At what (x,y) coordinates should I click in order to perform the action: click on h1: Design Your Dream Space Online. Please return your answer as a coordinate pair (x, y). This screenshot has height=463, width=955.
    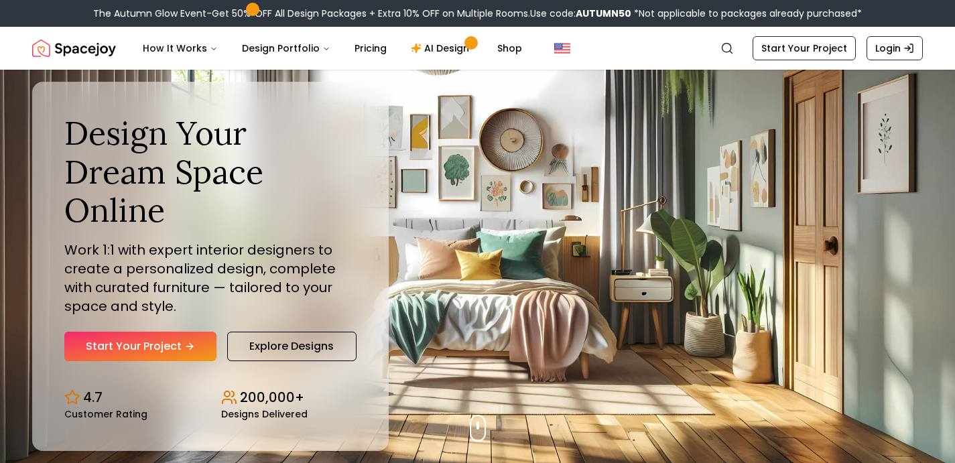
    Looking at the image, I should click on (210, 172).